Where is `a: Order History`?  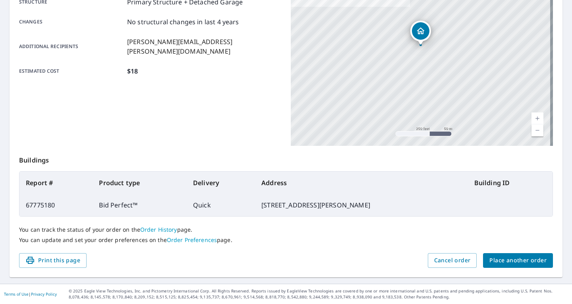
a: Order History is located at coordinates (158, 229).